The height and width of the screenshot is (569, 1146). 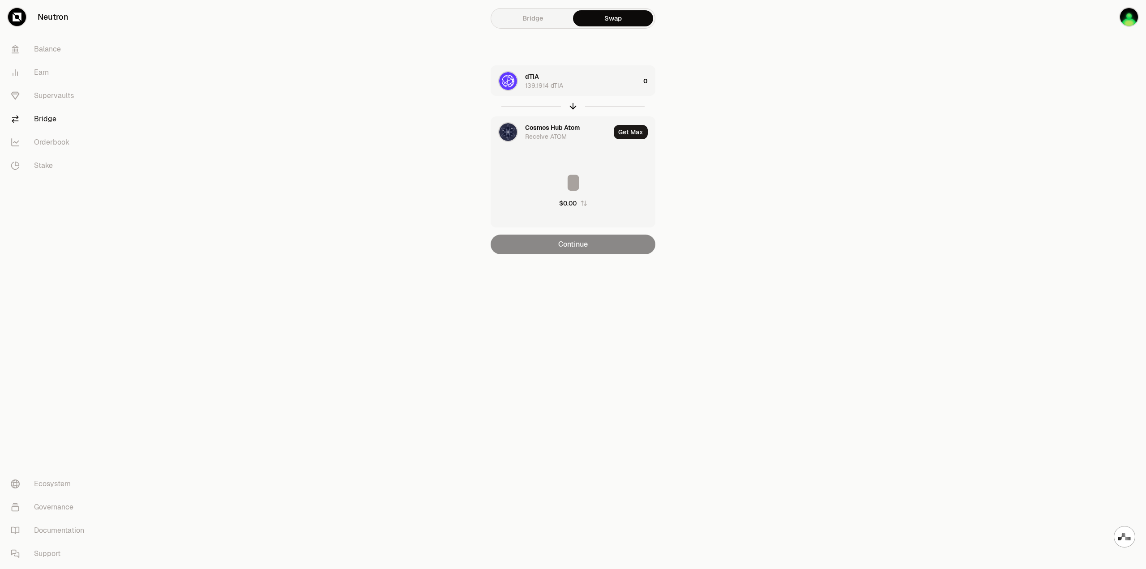 I want to click on a: Documentation, so click(x=50, y=530).